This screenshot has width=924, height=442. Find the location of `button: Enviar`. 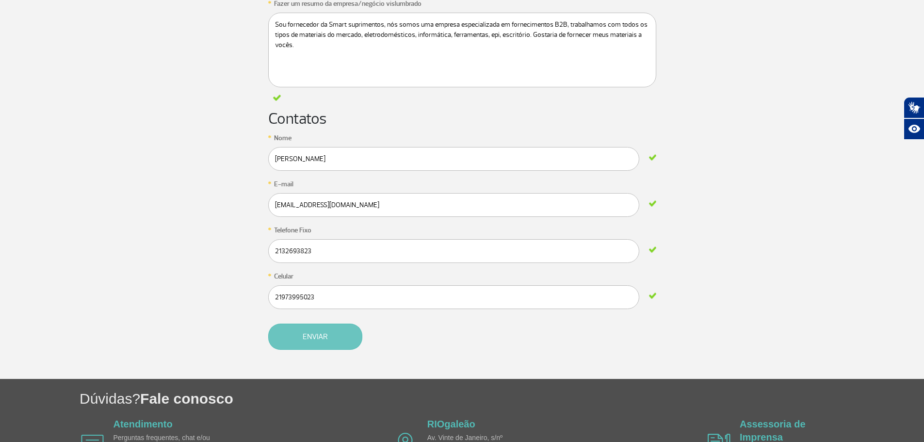

button: Enviar is located at coordinates (315, 337).